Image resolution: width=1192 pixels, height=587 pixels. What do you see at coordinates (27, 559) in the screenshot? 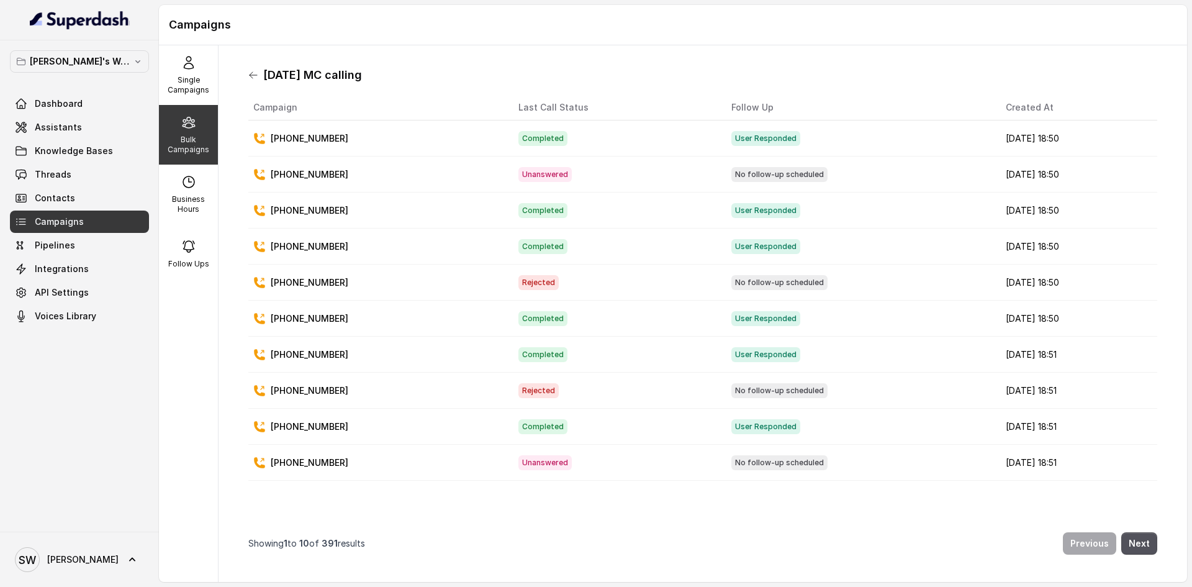
I see `text: SW` at bounding box center [27, 559].